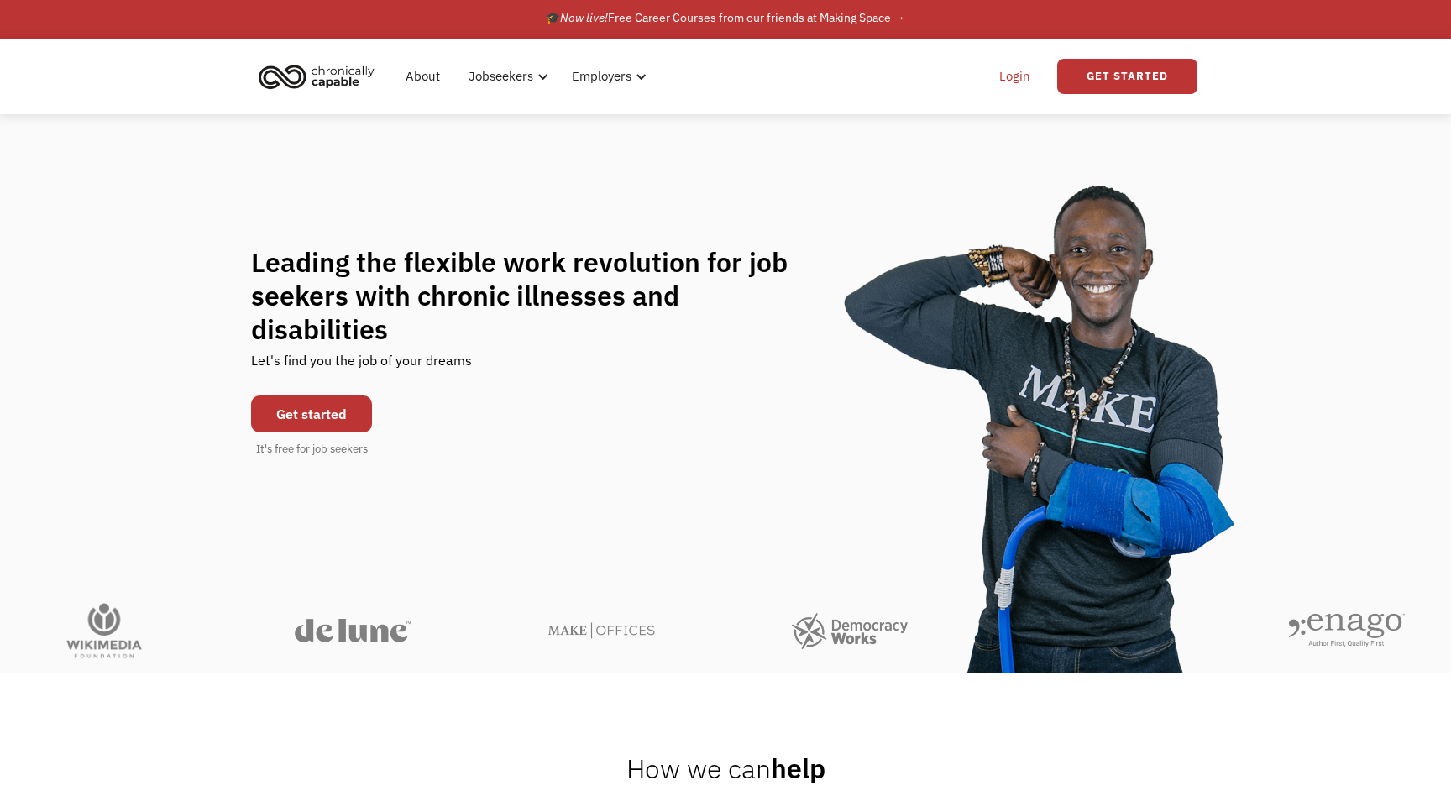 This screenshot has height=791, width=1451. I want to click on div: 🎓 Free Career Courses from our friends at Making Space →, so click(726, 18).